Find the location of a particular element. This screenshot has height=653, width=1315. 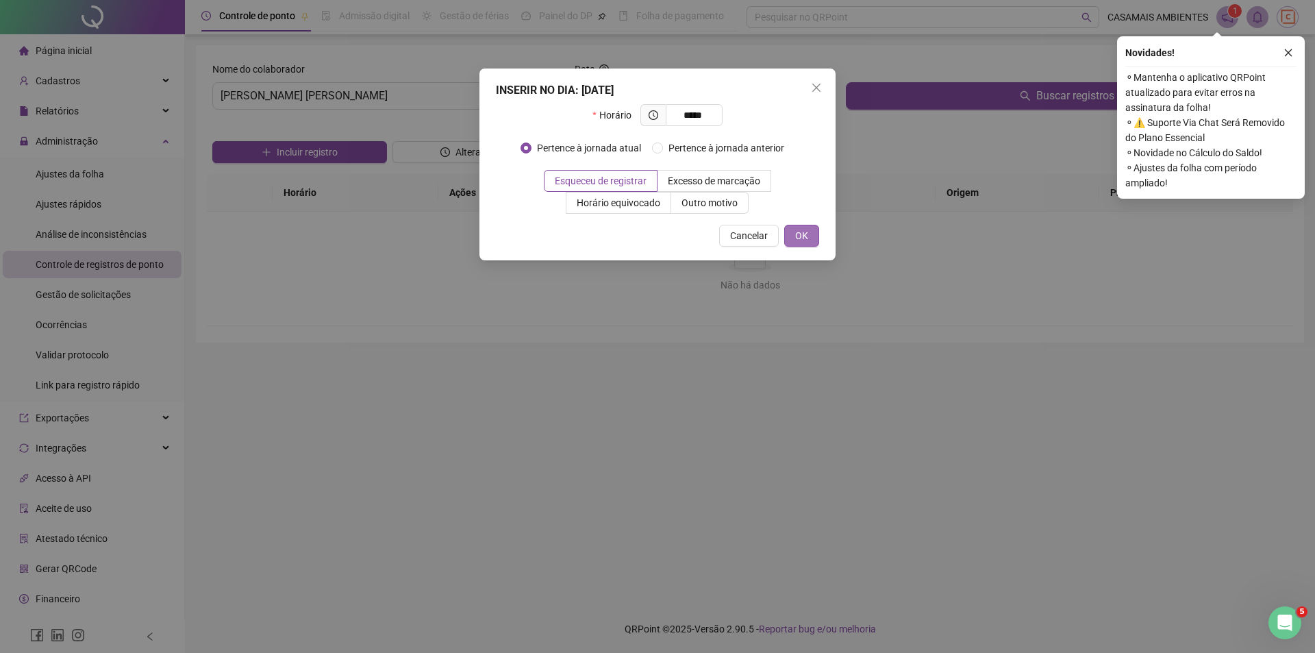

span: Novidades ! is located at coordinates (1150, 53).